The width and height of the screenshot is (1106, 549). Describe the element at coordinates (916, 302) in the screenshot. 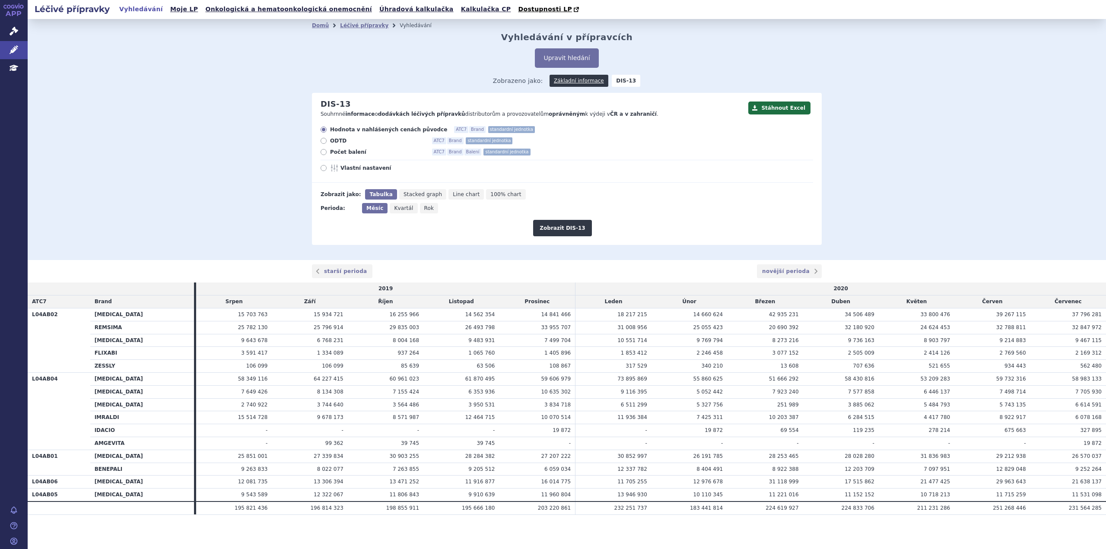

I see `td: Květen` at that location.